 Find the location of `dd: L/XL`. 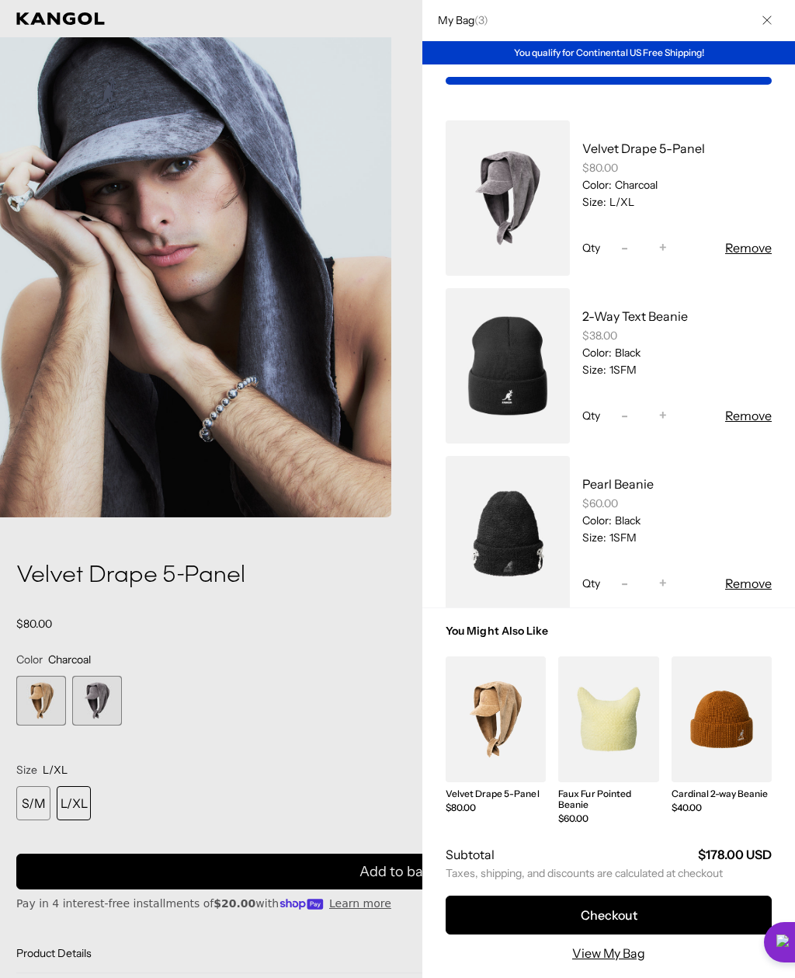

dd: L/XL is located at coordinates (620, 202).